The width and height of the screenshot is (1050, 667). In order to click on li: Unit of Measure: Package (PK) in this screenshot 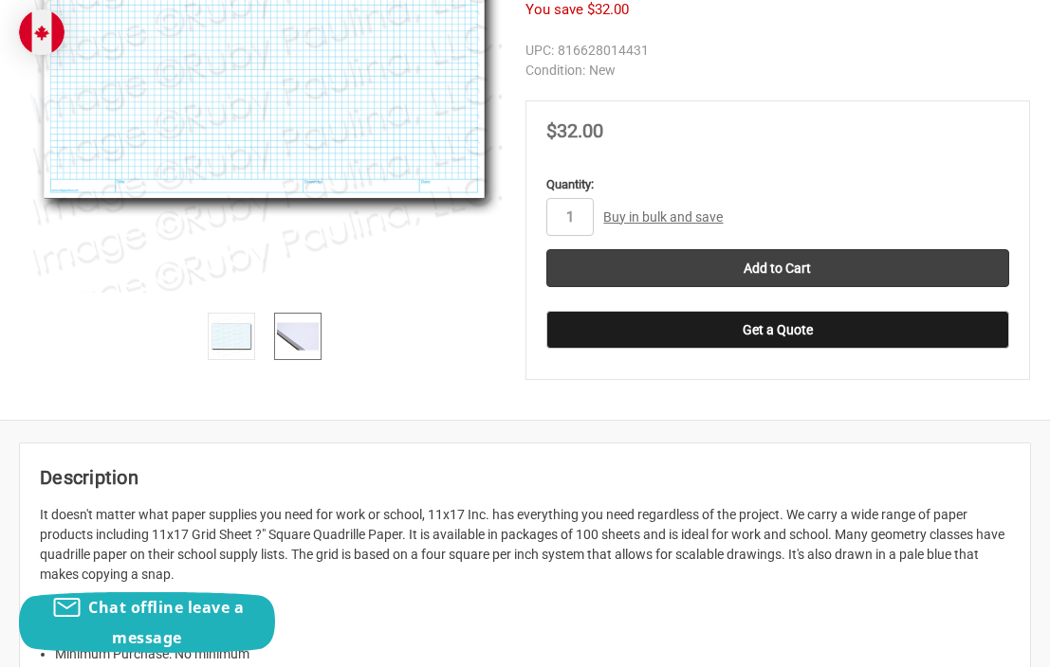, I will do `click(532, 614)`.